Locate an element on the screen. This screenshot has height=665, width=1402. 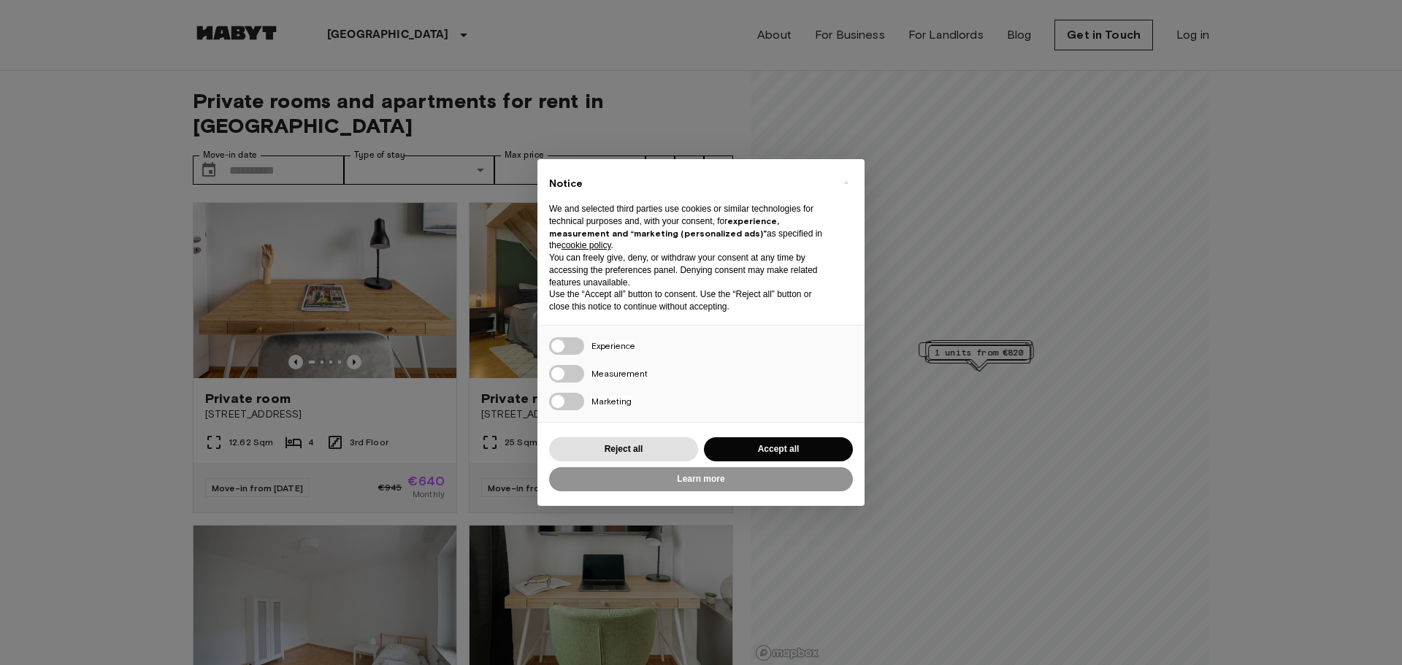
h2: Notice is located at coordinates (689, 184).